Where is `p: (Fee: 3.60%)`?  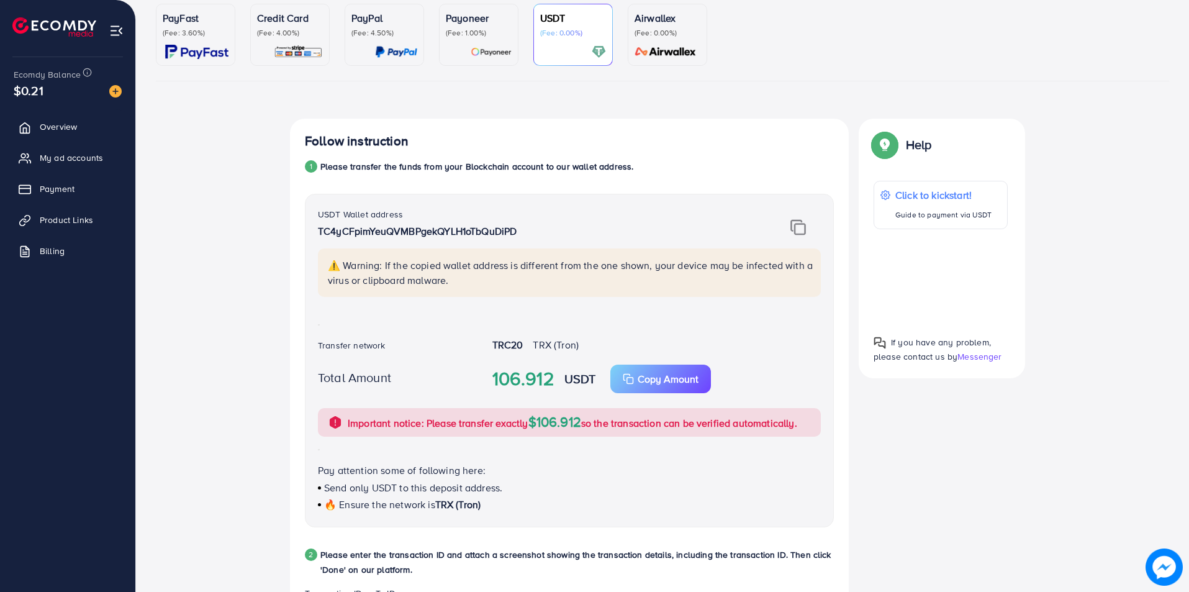
p: (Fee: 3.60%) is located at coordinates (196, 33).